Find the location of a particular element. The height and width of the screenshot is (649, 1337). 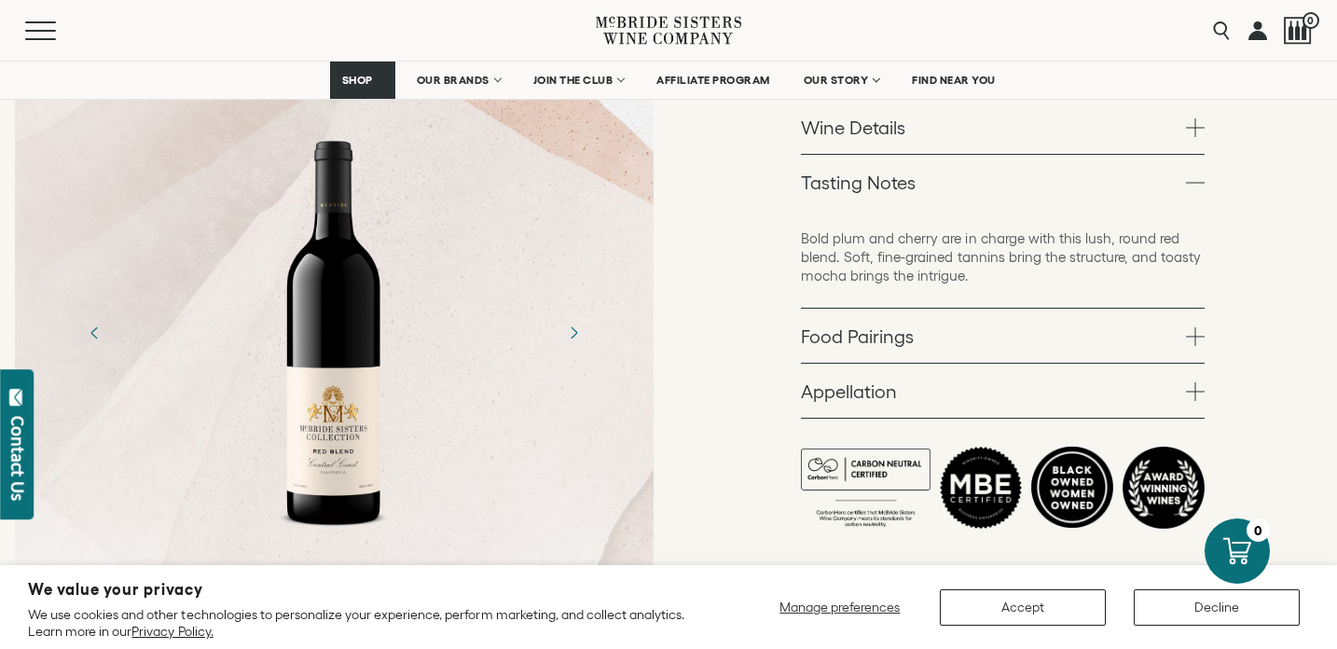

a: Privacy Policy. is located at coordinates (172, 631).